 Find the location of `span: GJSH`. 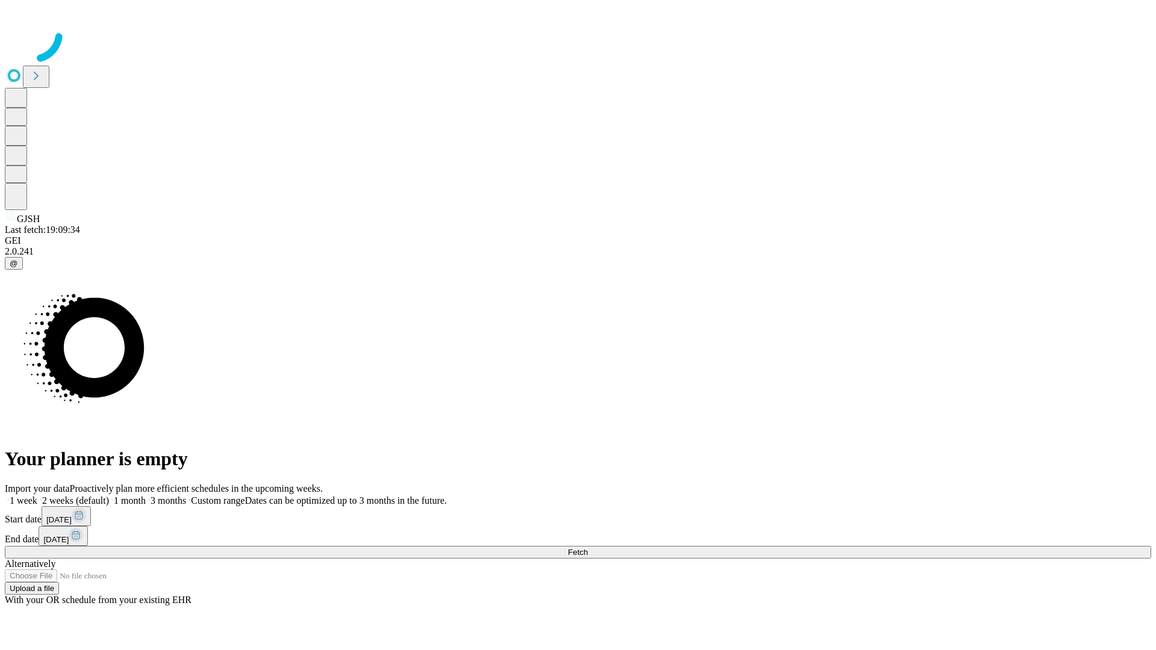

span: GJSH is located at coordinates (28, 219).